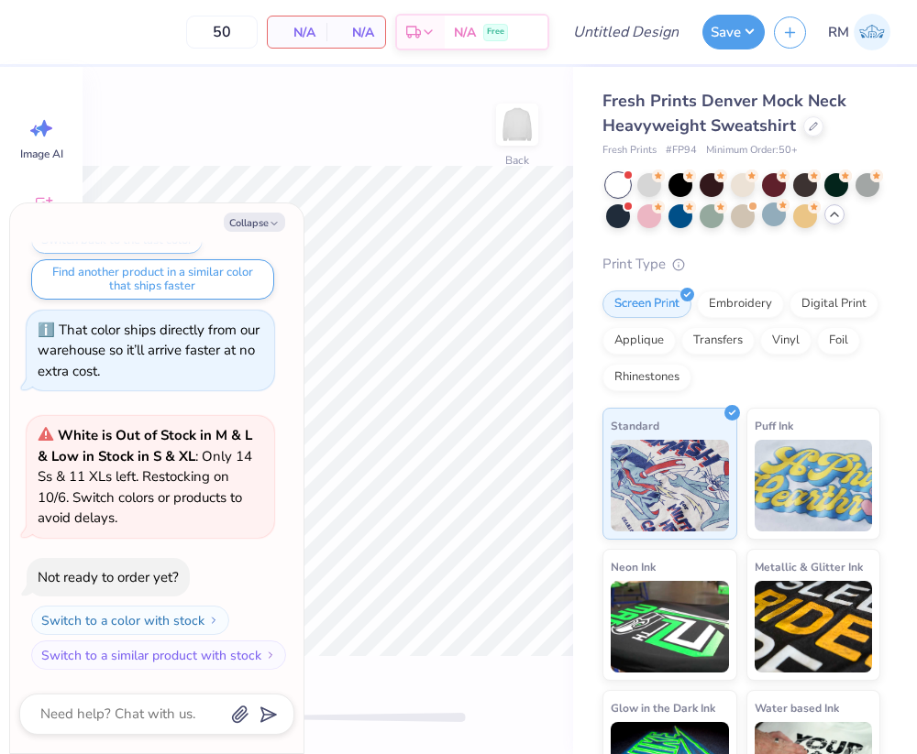 Image resolution: width=917 pixels, height=754 pixels. What do you see at coordinates (130, 621) in the screenshot?
I see `button: Switch to a color with stock` at bounding box center [130, 621].